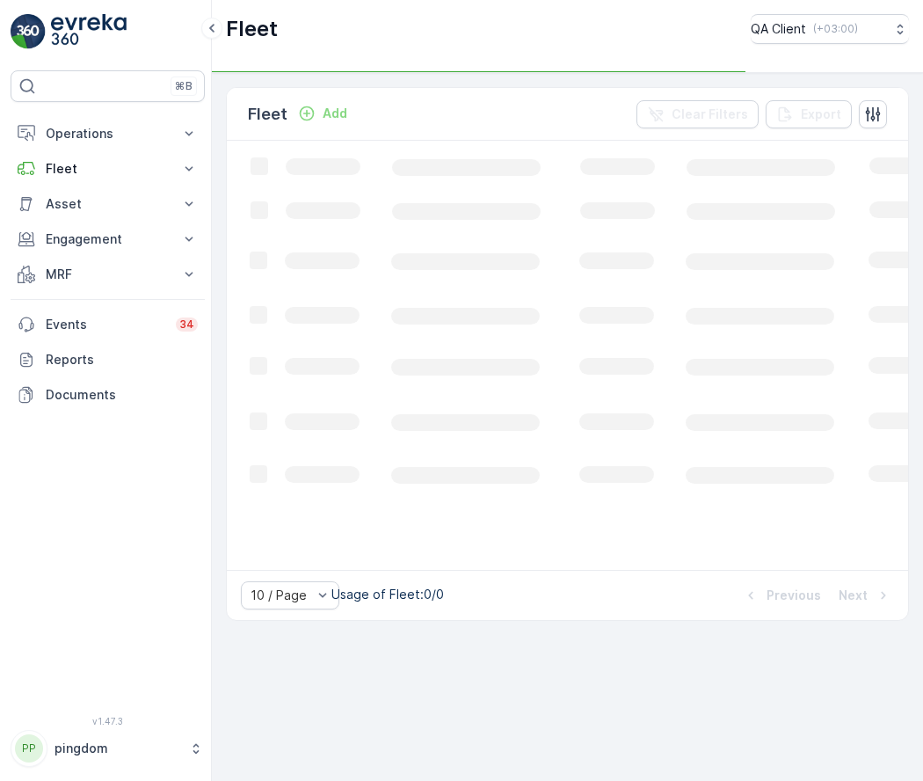 The width and height of the screenshot is (923, 781). I want to click on p: Asset, so click(107, 204).